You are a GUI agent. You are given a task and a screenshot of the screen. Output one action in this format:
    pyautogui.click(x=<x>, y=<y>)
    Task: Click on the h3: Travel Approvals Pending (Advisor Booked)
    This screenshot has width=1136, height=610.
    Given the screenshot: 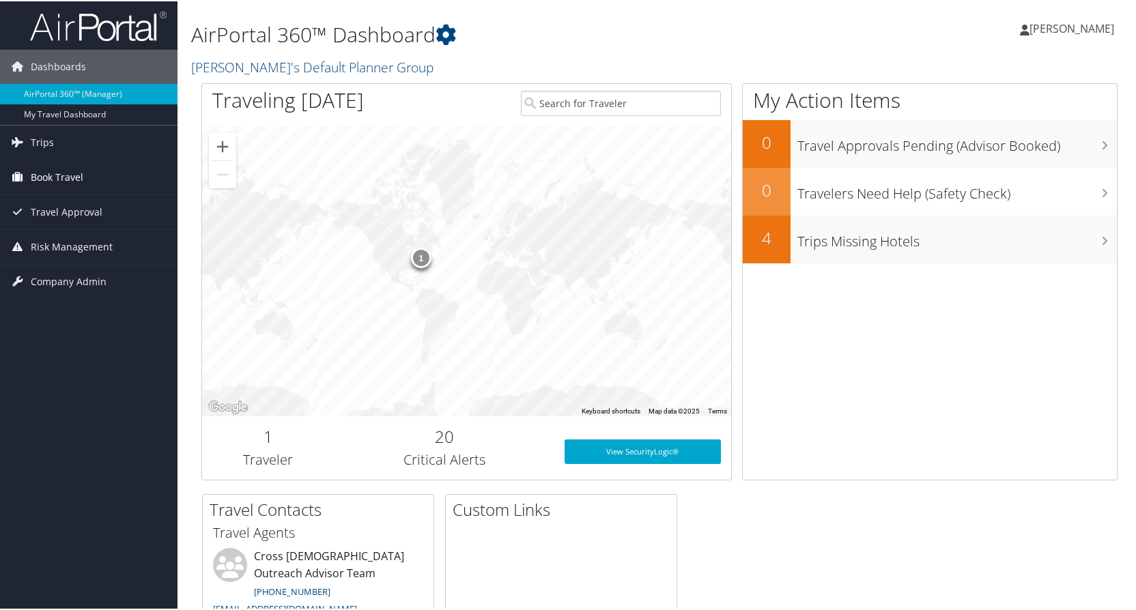 What is the action you would take?
    pyautogui.click(x=957, y=141)
    